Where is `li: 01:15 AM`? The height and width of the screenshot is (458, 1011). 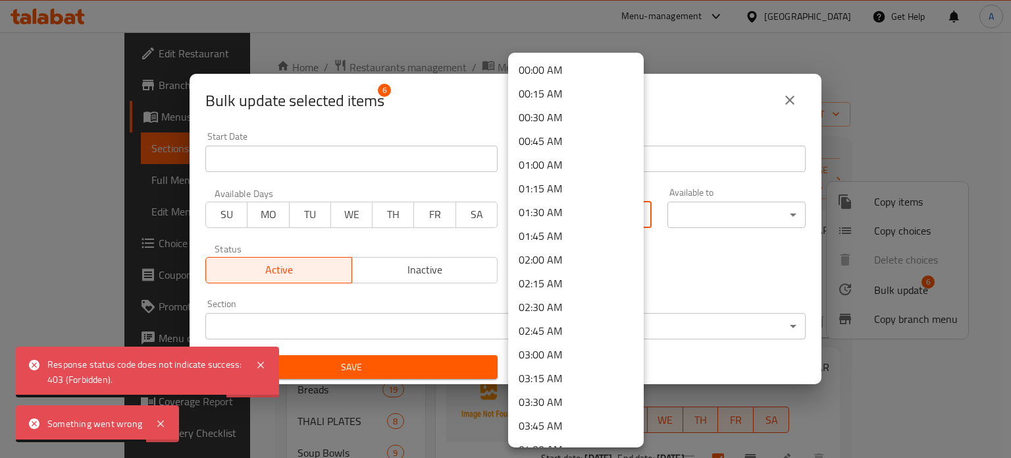
li: 01:15 AM is located at coordinates (576, 188).